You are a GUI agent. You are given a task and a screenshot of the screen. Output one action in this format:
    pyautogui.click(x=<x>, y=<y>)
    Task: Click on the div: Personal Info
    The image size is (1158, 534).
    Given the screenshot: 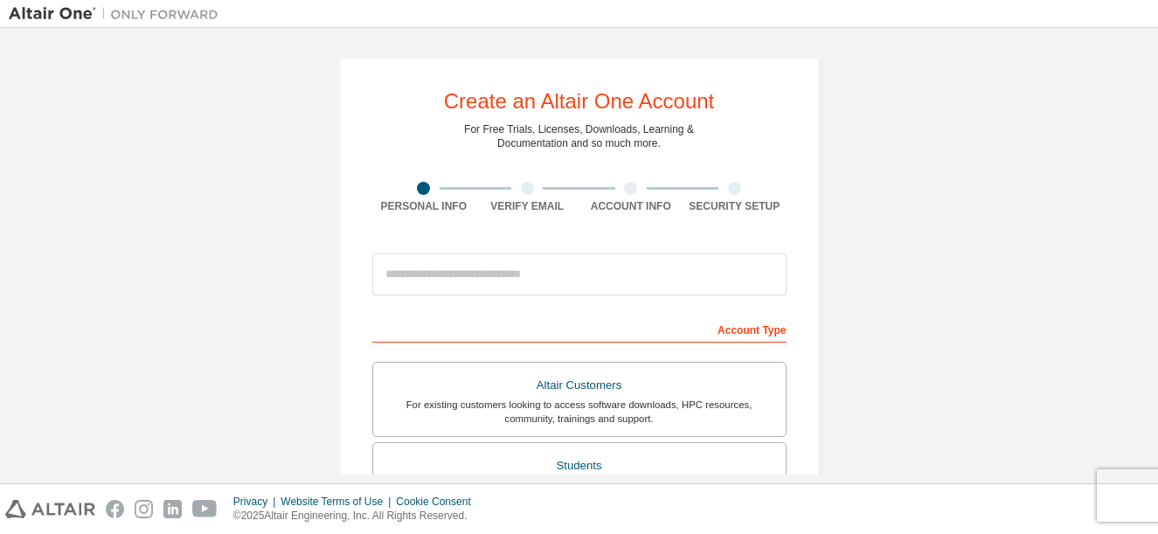 What is the action you would take?
    pyautogui.click(x=424, y=206)
    